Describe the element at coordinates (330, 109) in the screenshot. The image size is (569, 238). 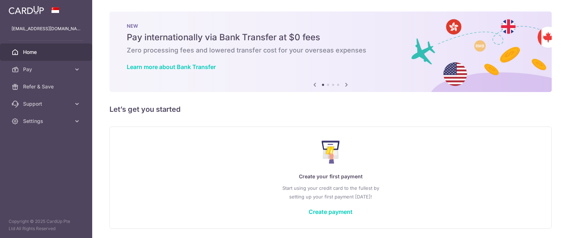
I see `h5: Let’s get you started` at that location.